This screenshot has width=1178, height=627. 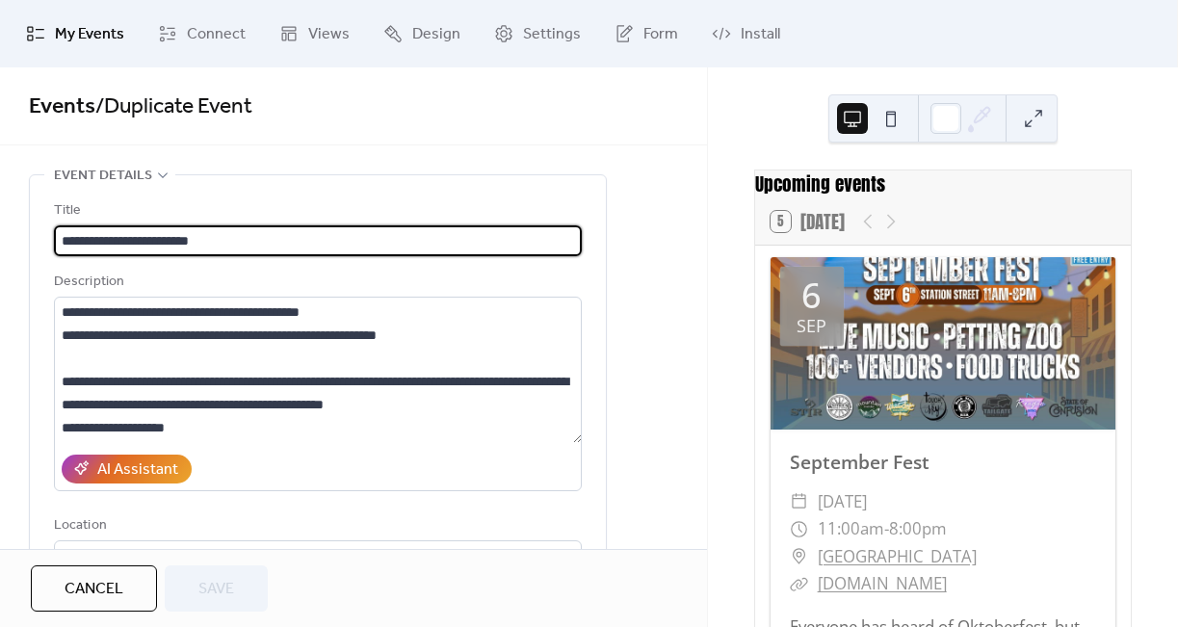 What do you see at coordinates (422, 34) in the screenshot?
I see `a: Design` at bounding box center [422, 34].